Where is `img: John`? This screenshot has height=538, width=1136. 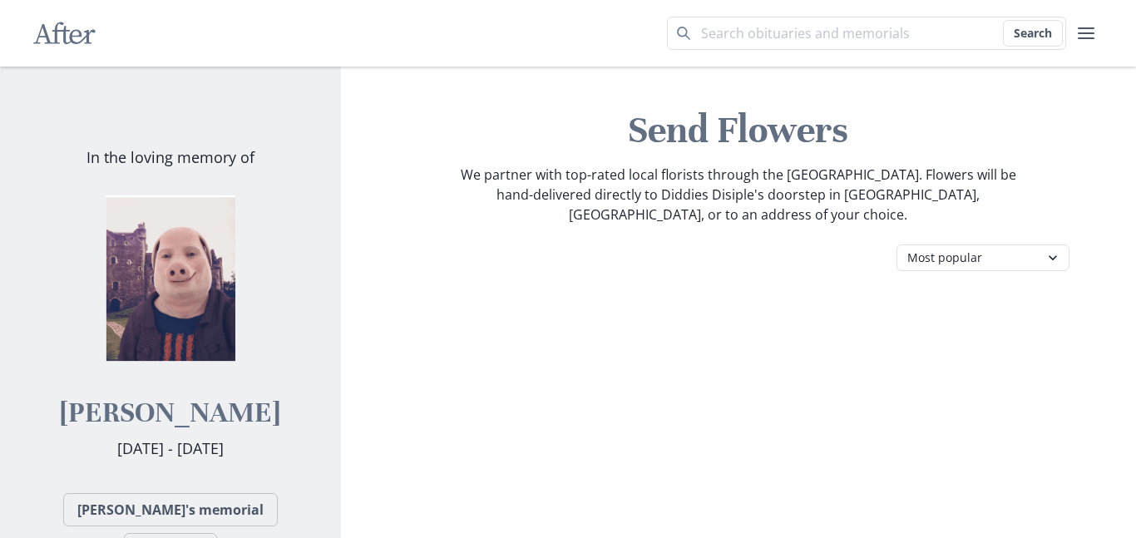 img: John is located at coordinates (170, 279).